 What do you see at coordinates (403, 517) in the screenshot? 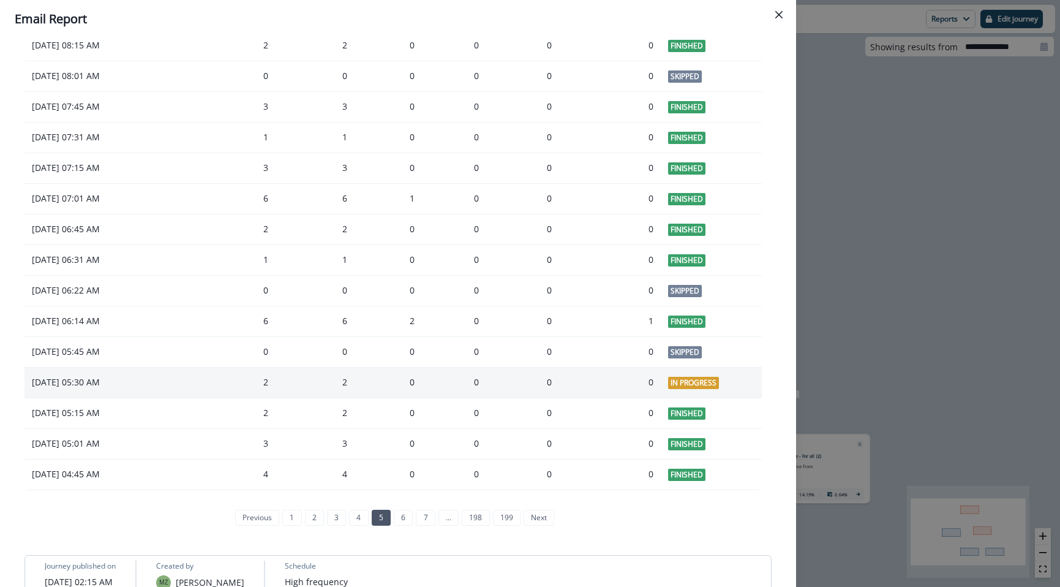
I see `a: Page 6` at bounding box center [403, 517].